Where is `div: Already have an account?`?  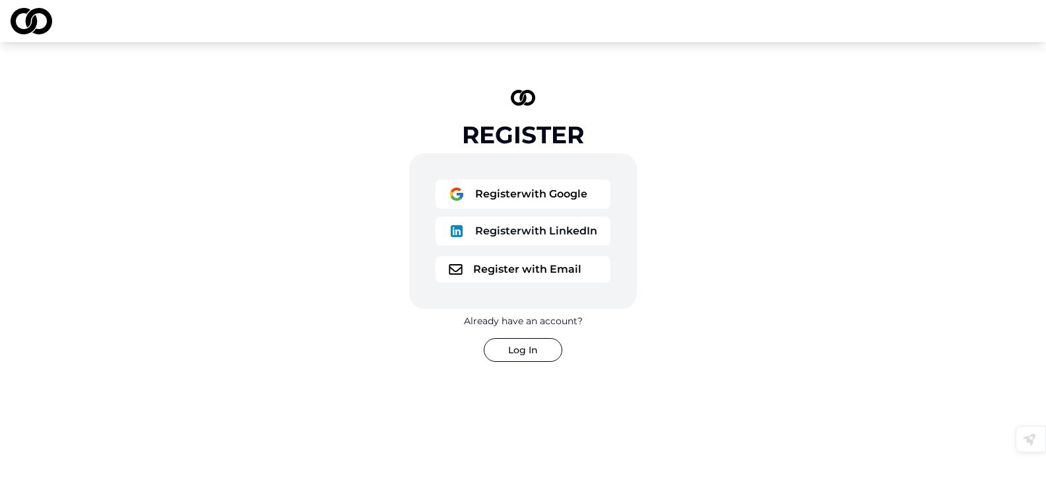
div: Already have an account? is located at coordinates (523, 321).